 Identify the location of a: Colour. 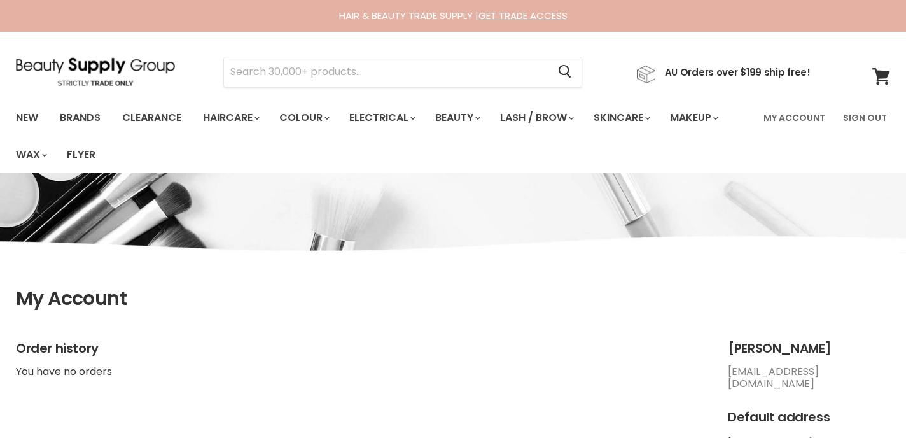
(303, 118).